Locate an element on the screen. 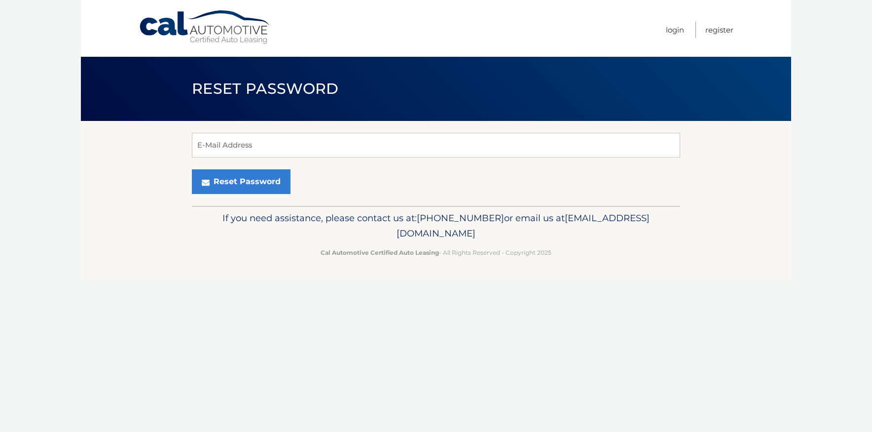 This screenshot has height=432, width=872. a: Login is located at coordinates (675, 30).